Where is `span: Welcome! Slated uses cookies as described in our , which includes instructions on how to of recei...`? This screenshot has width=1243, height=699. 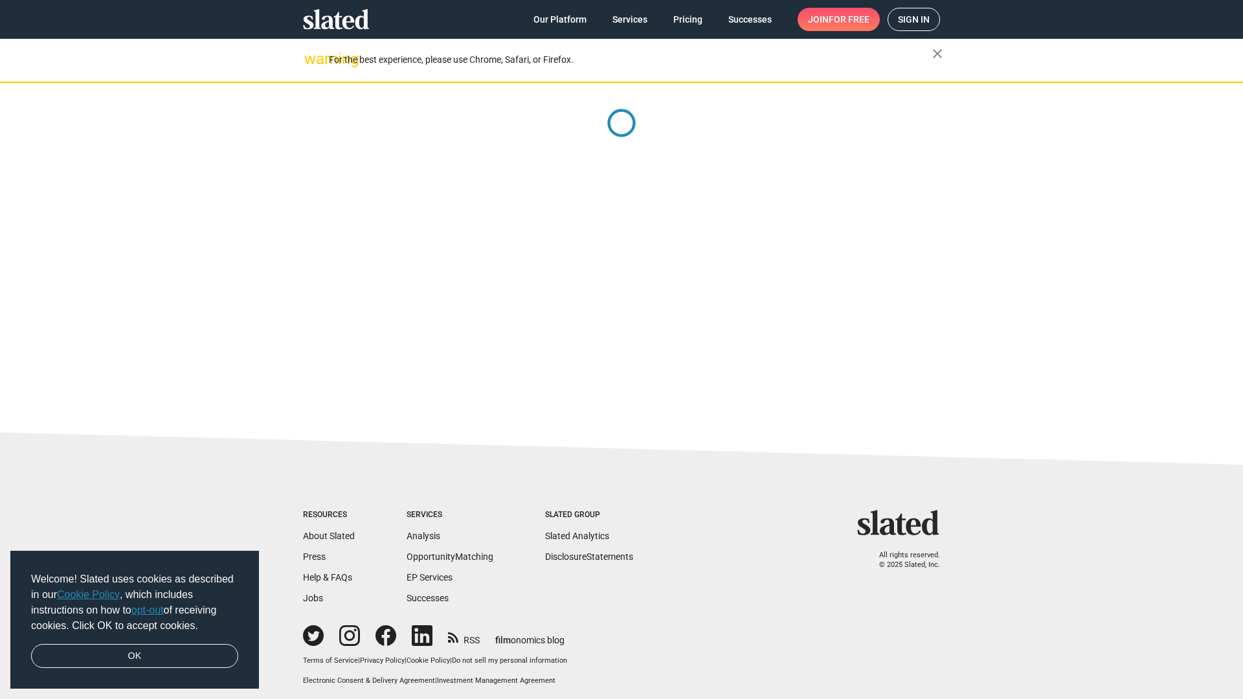
span: Welcome! Slated uses cookies as described in our , which includes instructions on how to of recei... is located at coordinates (135, 603).